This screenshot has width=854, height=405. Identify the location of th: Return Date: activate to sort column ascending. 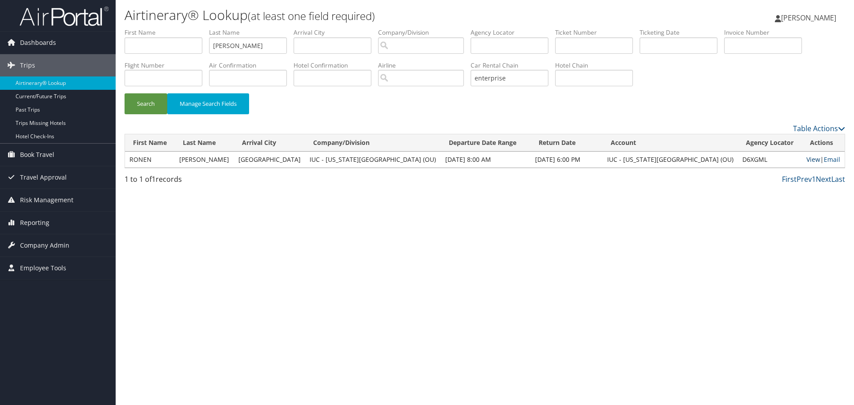
(566, 143).